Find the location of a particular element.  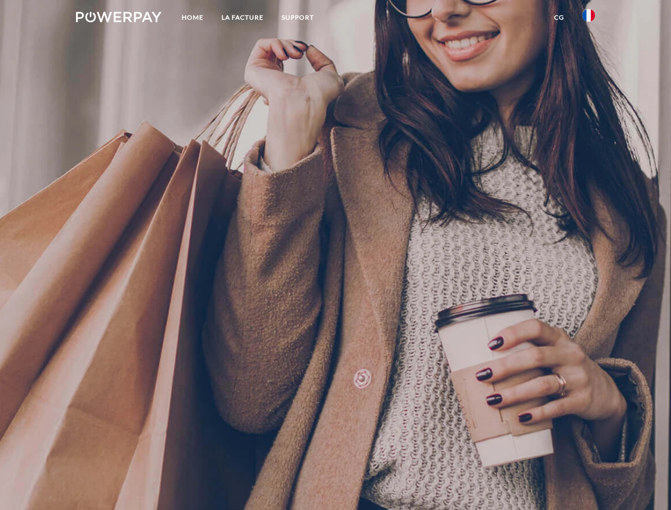

a: LA FACTURE is located at coordinates (242, 18).